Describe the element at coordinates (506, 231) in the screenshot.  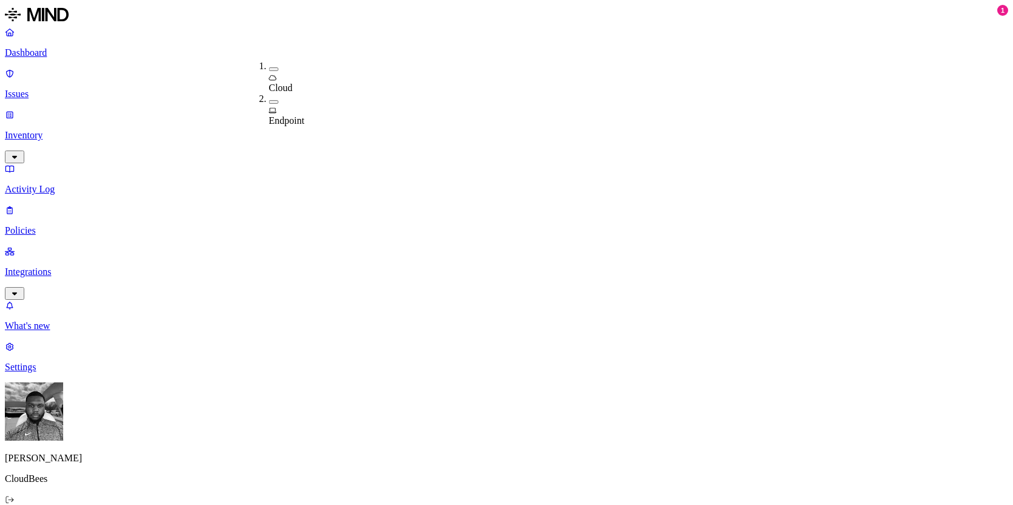
I see `p: Policies` at that location.